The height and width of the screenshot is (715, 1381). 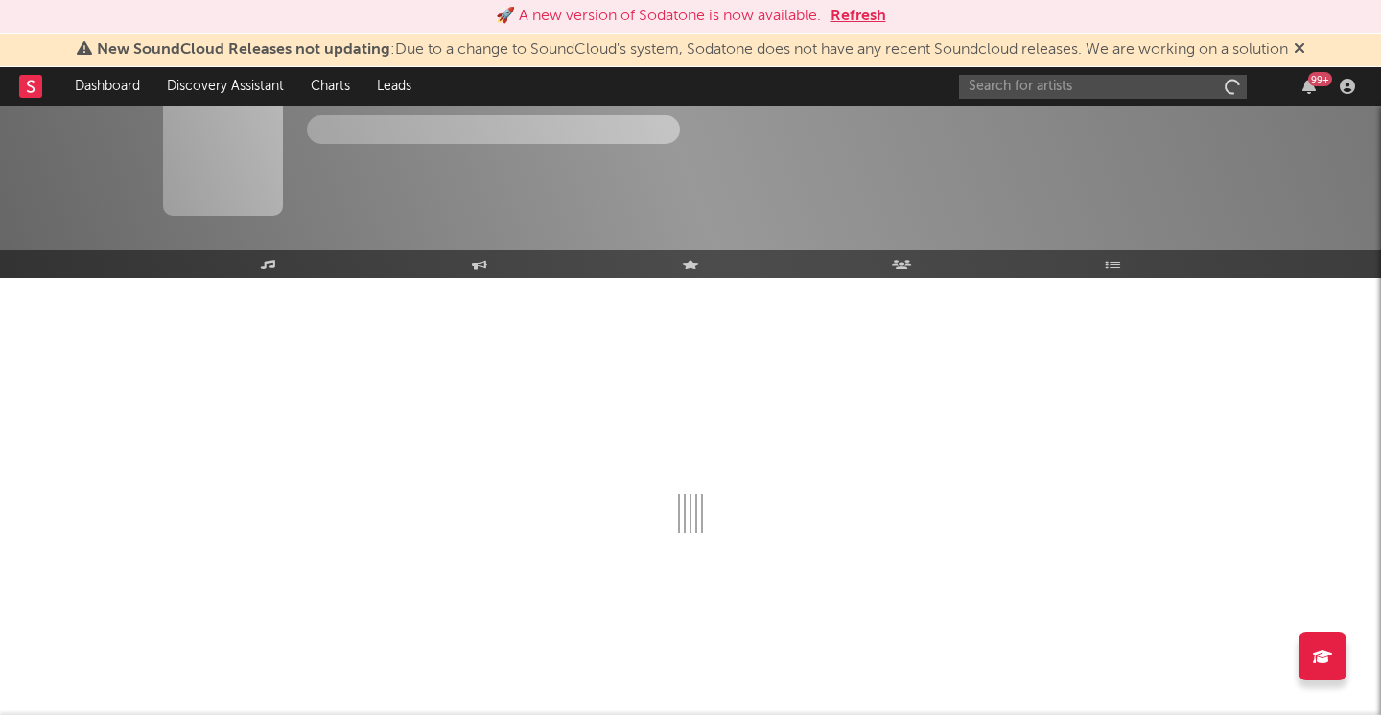 I want to click on div: 99 +, so click(x=1320, y=79).